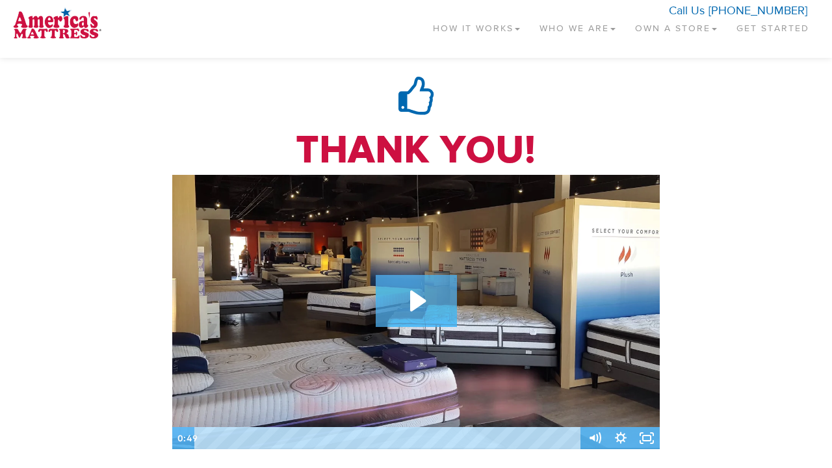 Image resolution: width=832 pixels, height=468 pixels. I want to click on button: Fullscreen, so click(647, 438).